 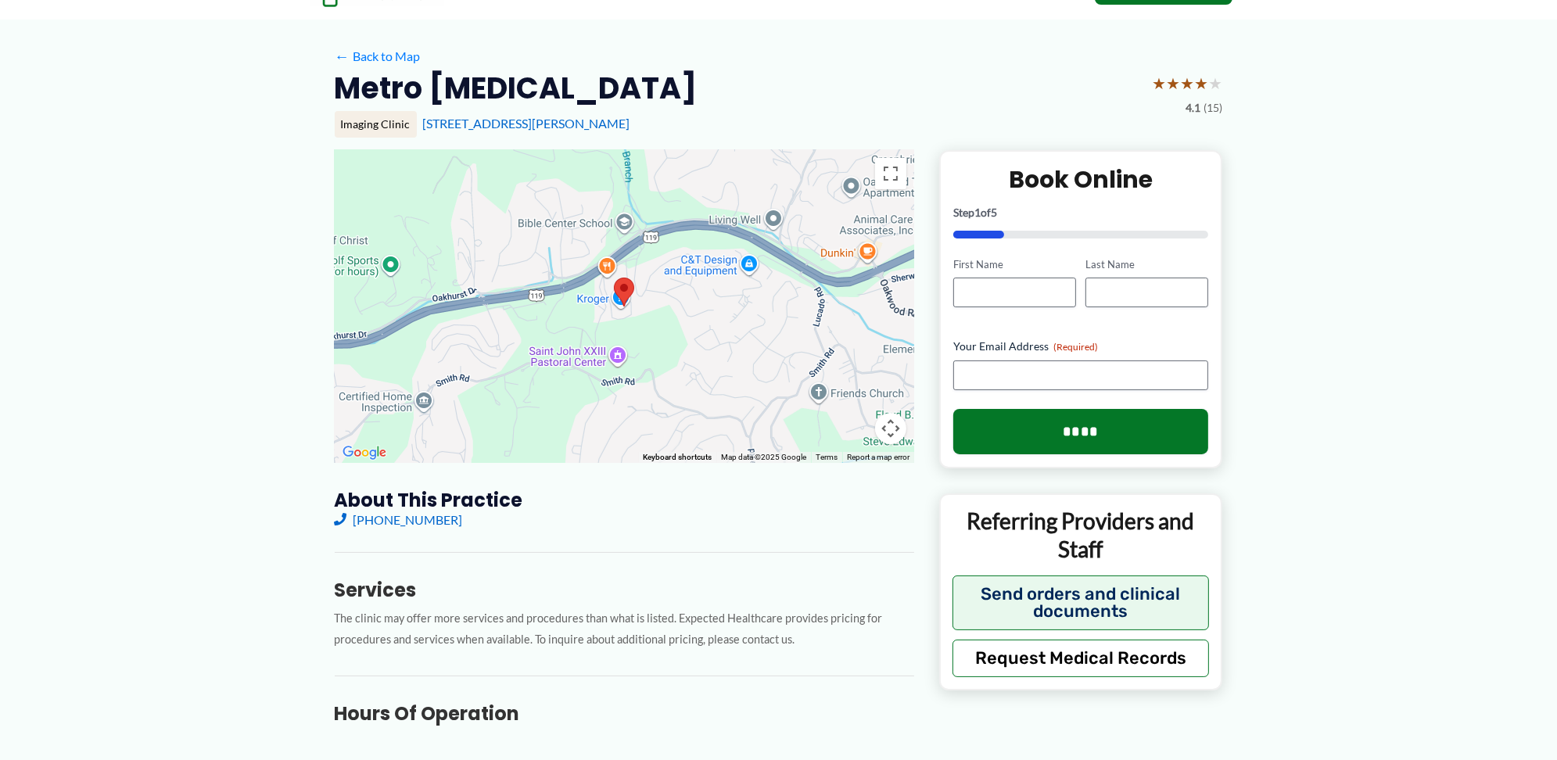 I want to click on a: ←Back to Map, so click(x=377, y=56).